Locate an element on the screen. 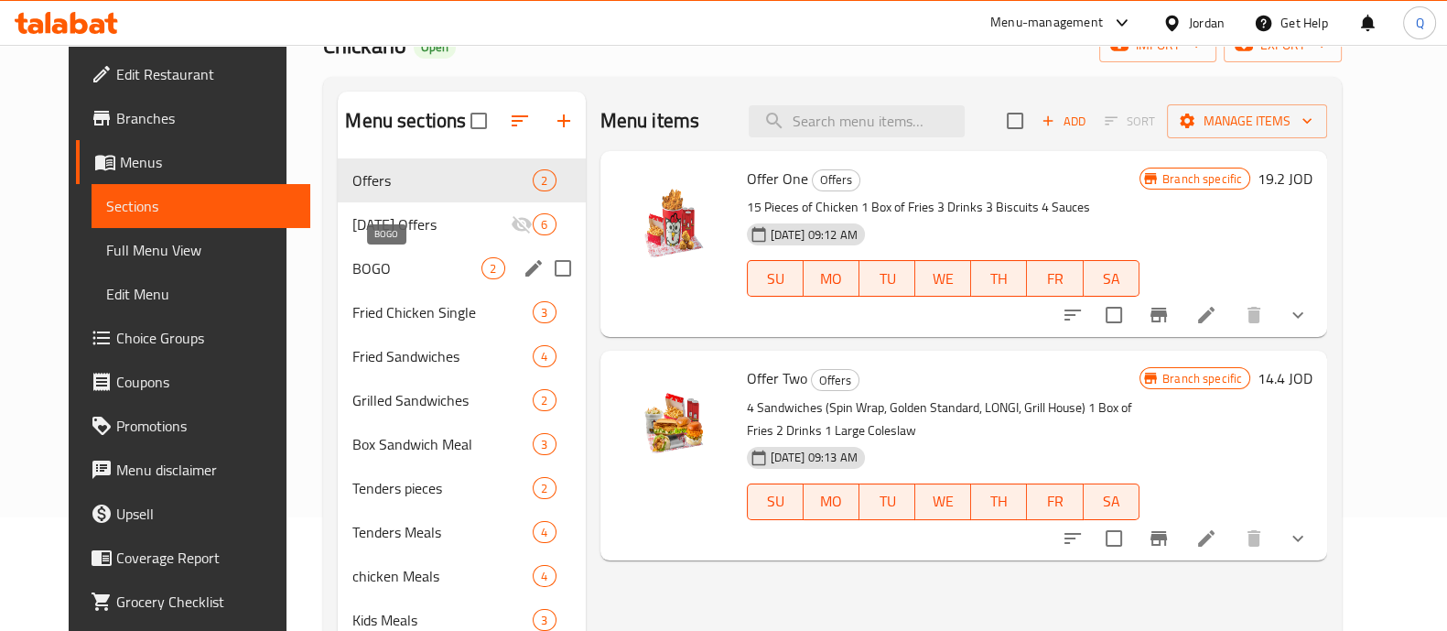  button: delete is located at coordinates (1254, 538).